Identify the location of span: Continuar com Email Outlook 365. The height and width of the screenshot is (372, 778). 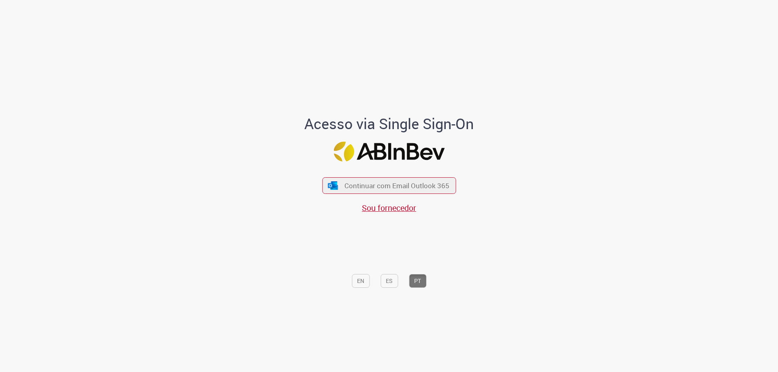
(397, 186).